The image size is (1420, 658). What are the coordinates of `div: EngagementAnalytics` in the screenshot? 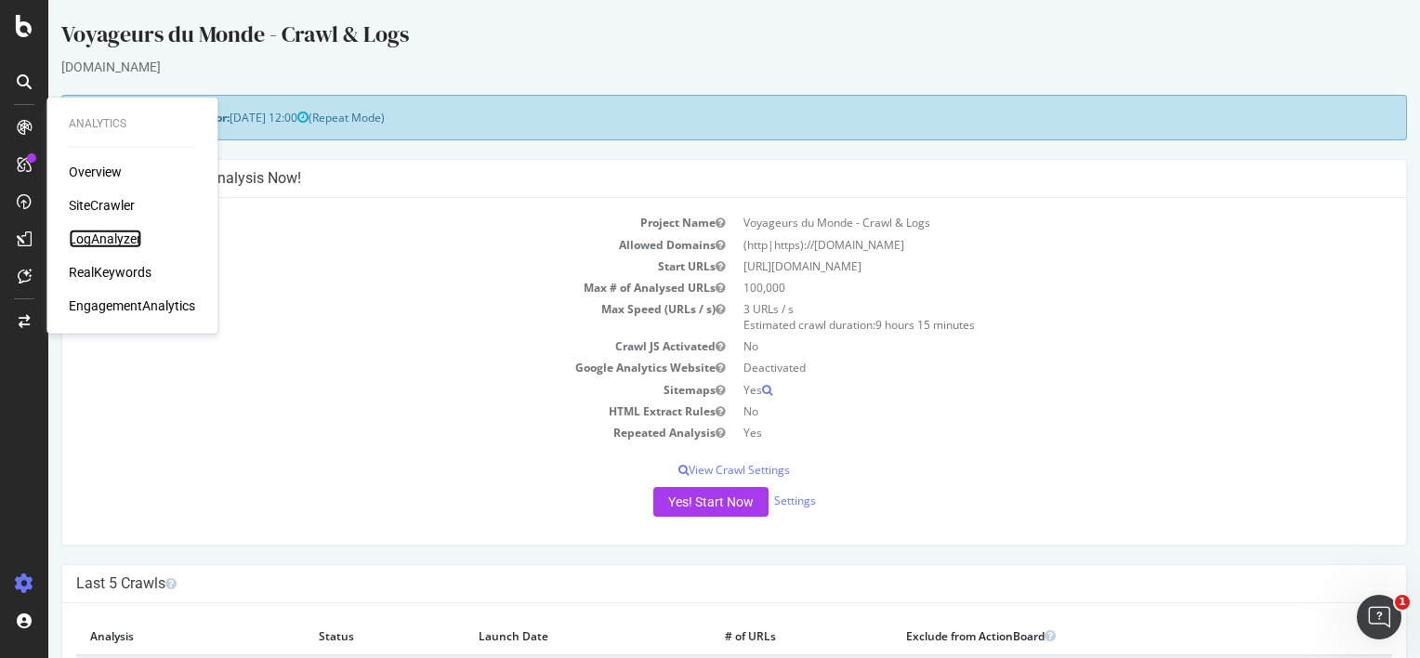 It's located at (132, 306).